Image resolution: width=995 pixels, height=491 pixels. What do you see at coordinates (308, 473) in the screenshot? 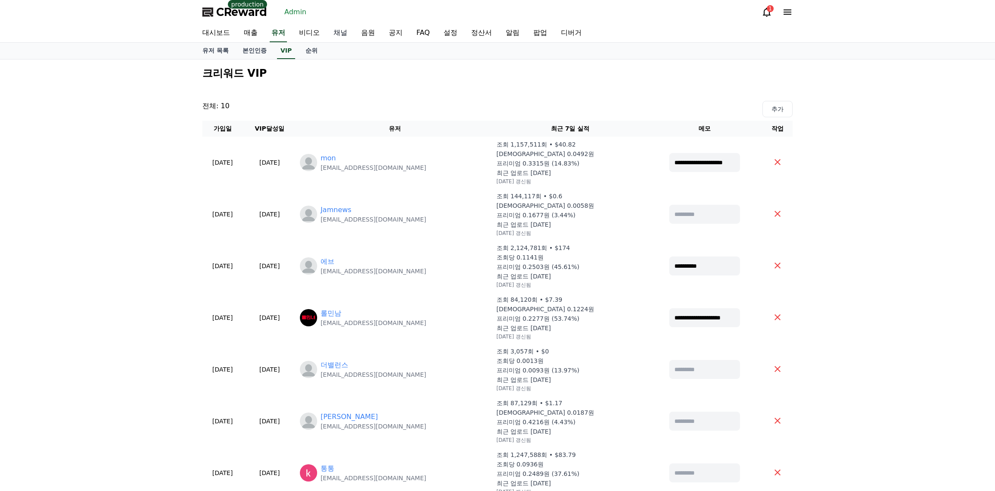
I see `img: https://lh3.googleusercontent.com/a/ACg8ocIBnWwqV0eXG_KuFoolGCfr3AxDWXc-3Vl4NaZtHcYys-323Q=s96-c` at bounding box center [308, 473].